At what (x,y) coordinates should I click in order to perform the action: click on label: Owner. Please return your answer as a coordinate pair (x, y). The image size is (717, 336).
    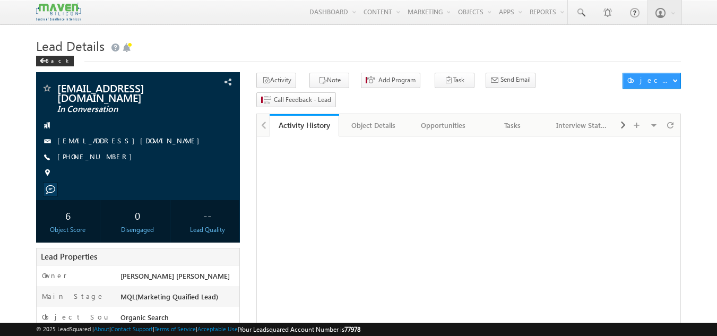
    Looking at the image, I should click on (54, 275).